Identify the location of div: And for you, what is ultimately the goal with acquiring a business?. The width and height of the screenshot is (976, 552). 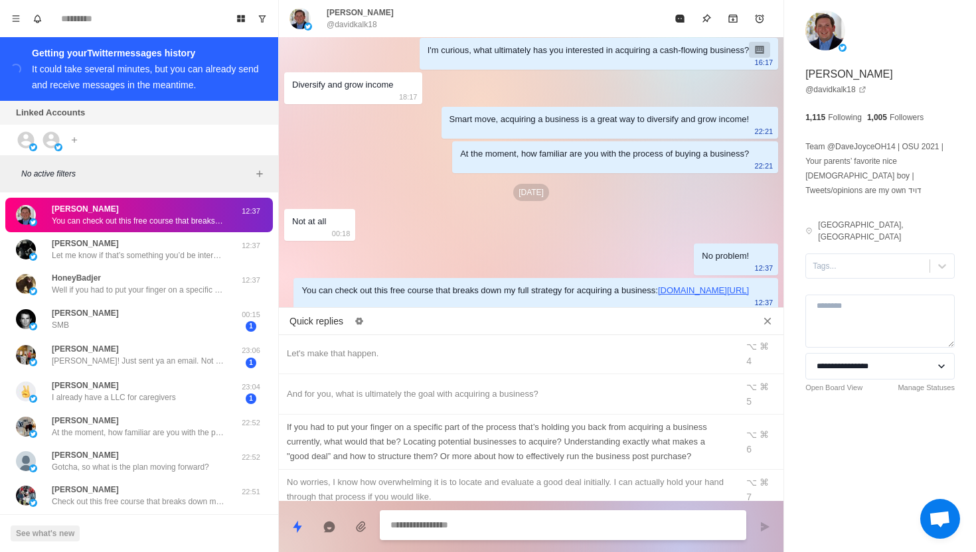
(508, 394).